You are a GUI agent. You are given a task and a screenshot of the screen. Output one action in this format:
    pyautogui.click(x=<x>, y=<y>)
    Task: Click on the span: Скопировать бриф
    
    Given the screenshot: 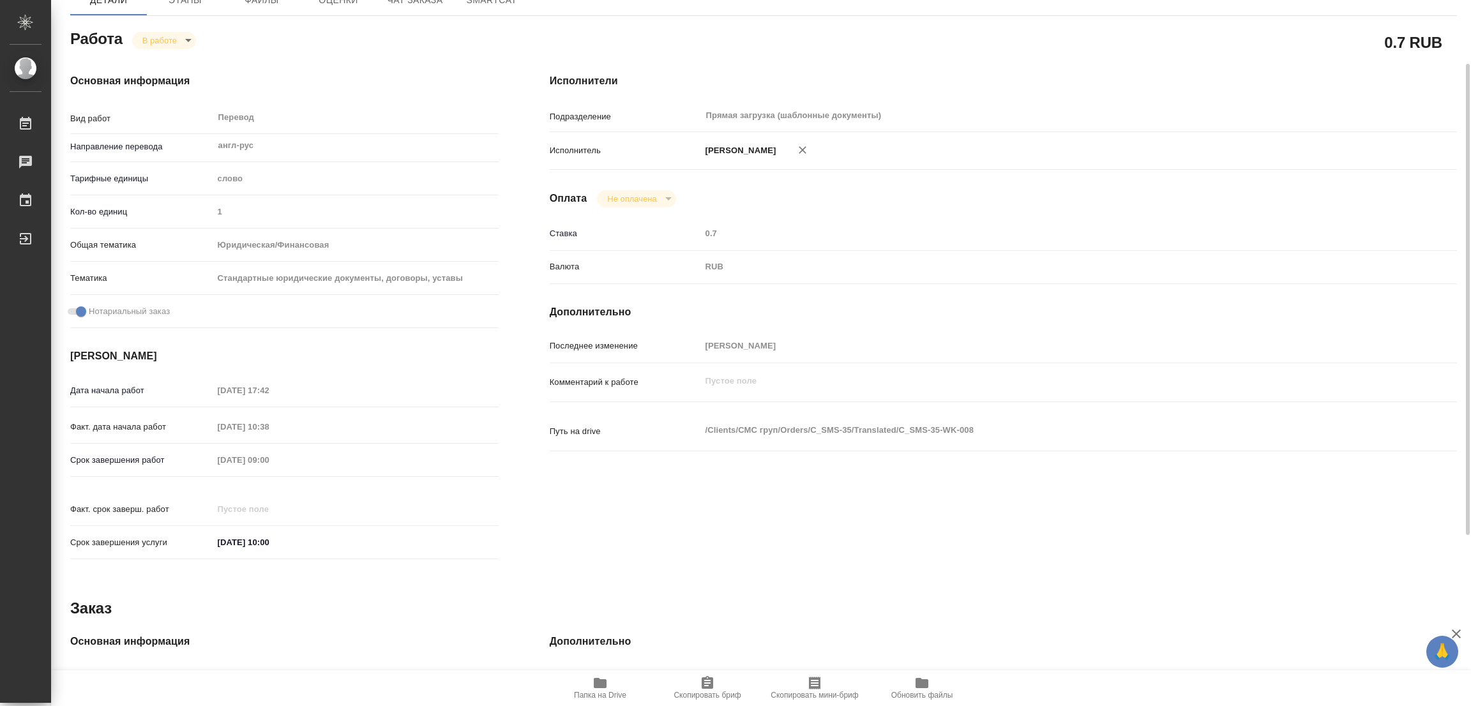 What is the action you would take?
    pyautogui.click(x=707, y=696)
    